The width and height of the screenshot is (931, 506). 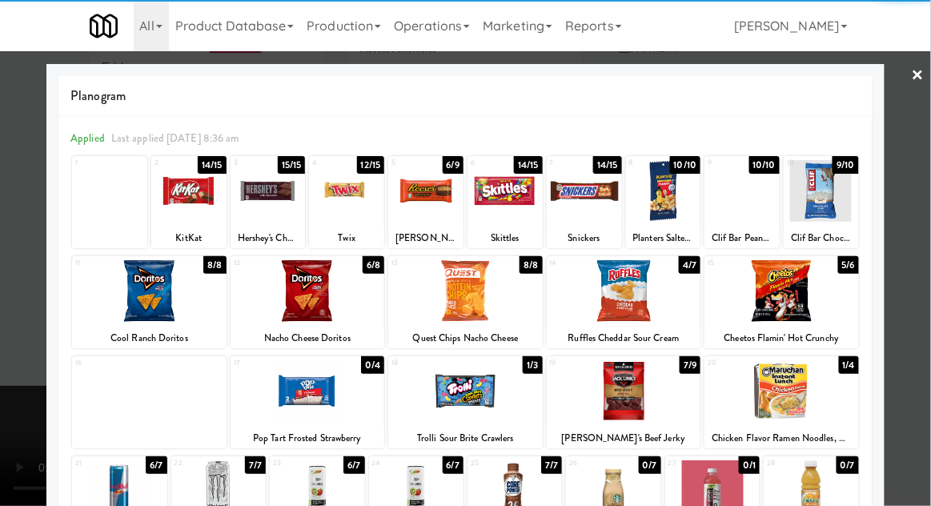 What do you see at coordinates (373, 265) in the screenshot?
I see `div: 6/8` at bounding box center [373, 265].